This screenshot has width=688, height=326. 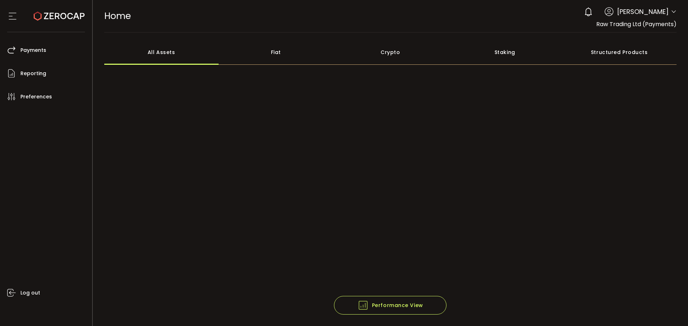 I want to click on span: Preferences, so click(x=36, y=97).